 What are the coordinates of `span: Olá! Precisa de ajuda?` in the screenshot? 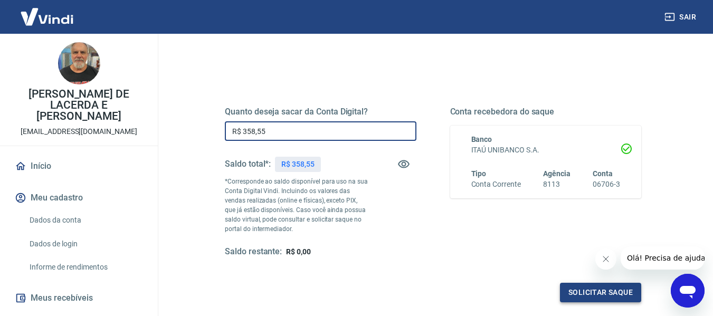 It's located at (47, 12).